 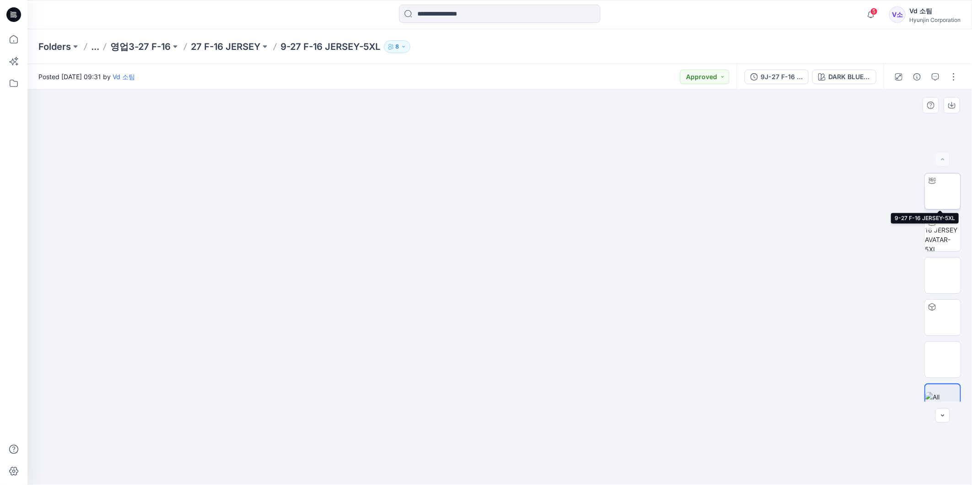 I want to click on button: 8, so click(x=397, y=47).